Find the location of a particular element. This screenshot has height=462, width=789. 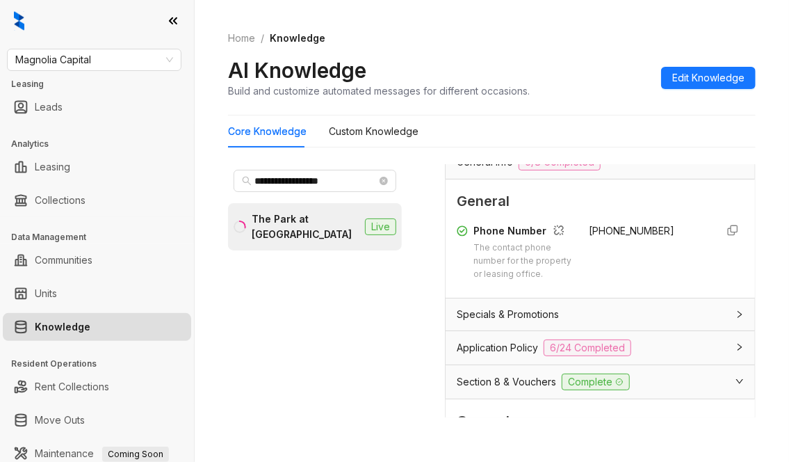

li: Units is located at coordinates (97, 294).